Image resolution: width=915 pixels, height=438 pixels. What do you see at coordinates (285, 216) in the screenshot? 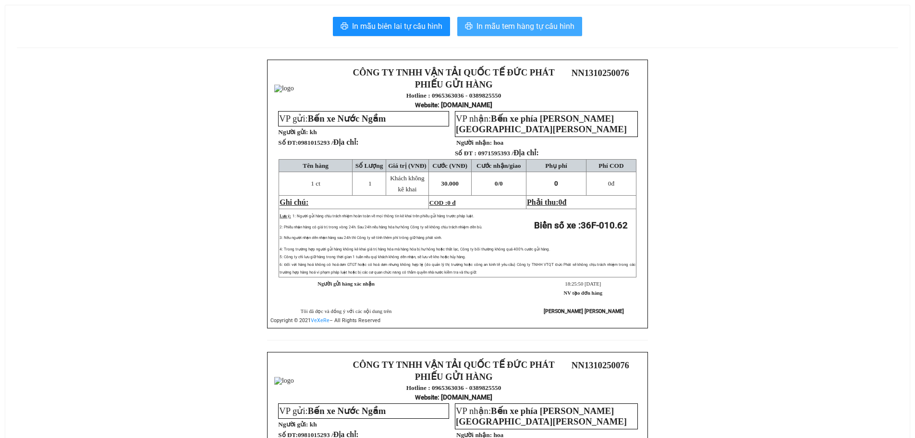
I see `span: Lưu ý:` at bounding box center [285, 216].